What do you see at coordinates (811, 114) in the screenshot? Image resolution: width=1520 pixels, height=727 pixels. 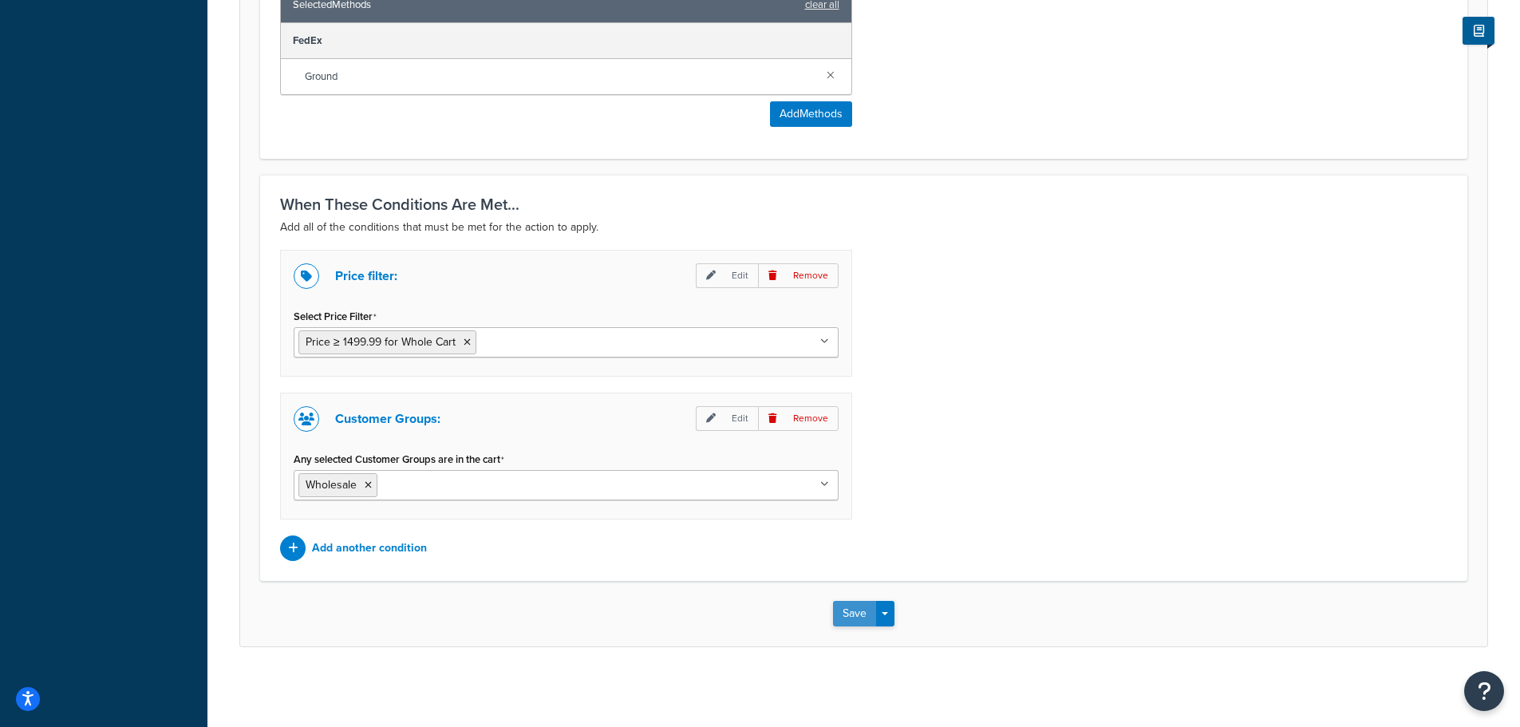 I see `button: AddMethods` at bounding box center [811, 114].